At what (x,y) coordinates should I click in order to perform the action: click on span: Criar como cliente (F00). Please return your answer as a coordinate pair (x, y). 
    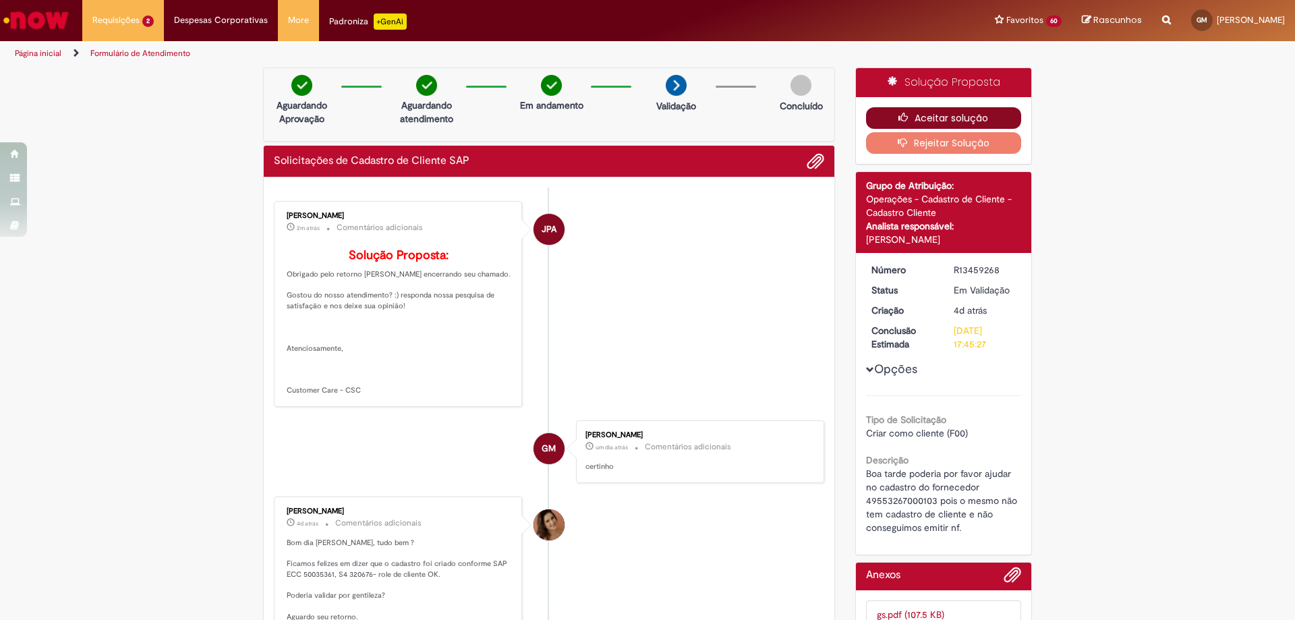
    Looking at the image, I should click on (917, 433).